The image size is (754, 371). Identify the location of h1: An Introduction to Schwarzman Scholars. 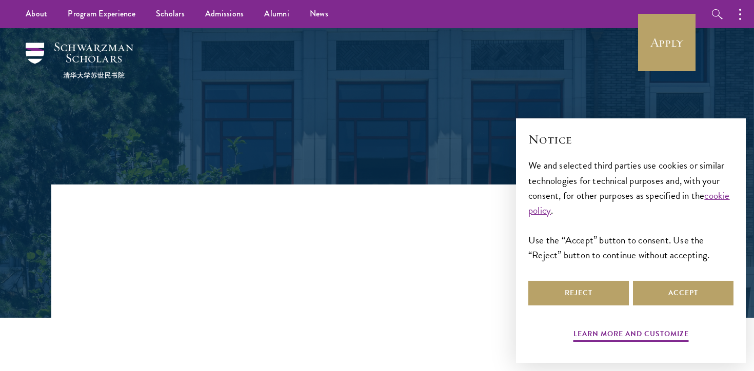
(259, 276).